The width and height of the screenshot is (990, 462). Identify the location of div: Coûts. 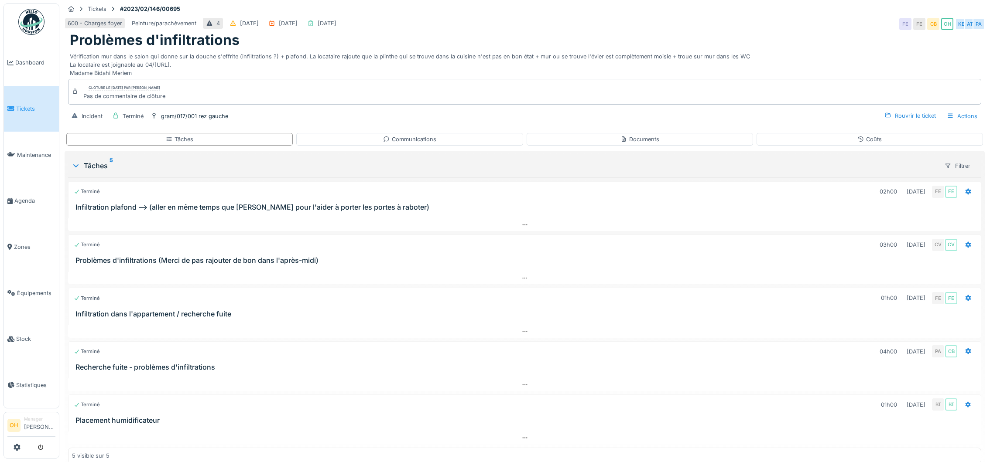
(869, 139).